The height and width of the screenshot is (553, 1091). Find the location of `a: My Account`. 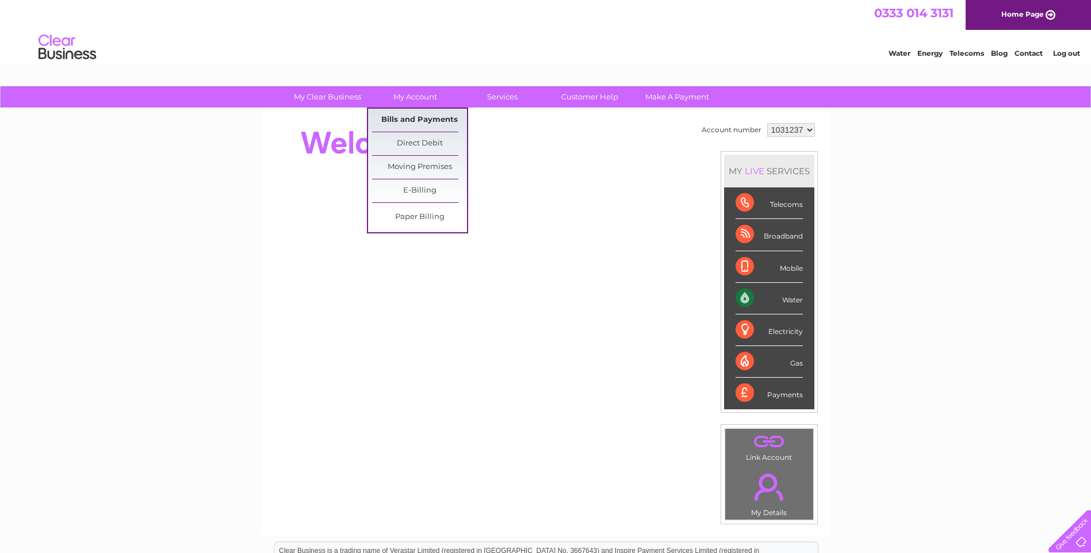

a: My Account is located at coordinates (415, 97).